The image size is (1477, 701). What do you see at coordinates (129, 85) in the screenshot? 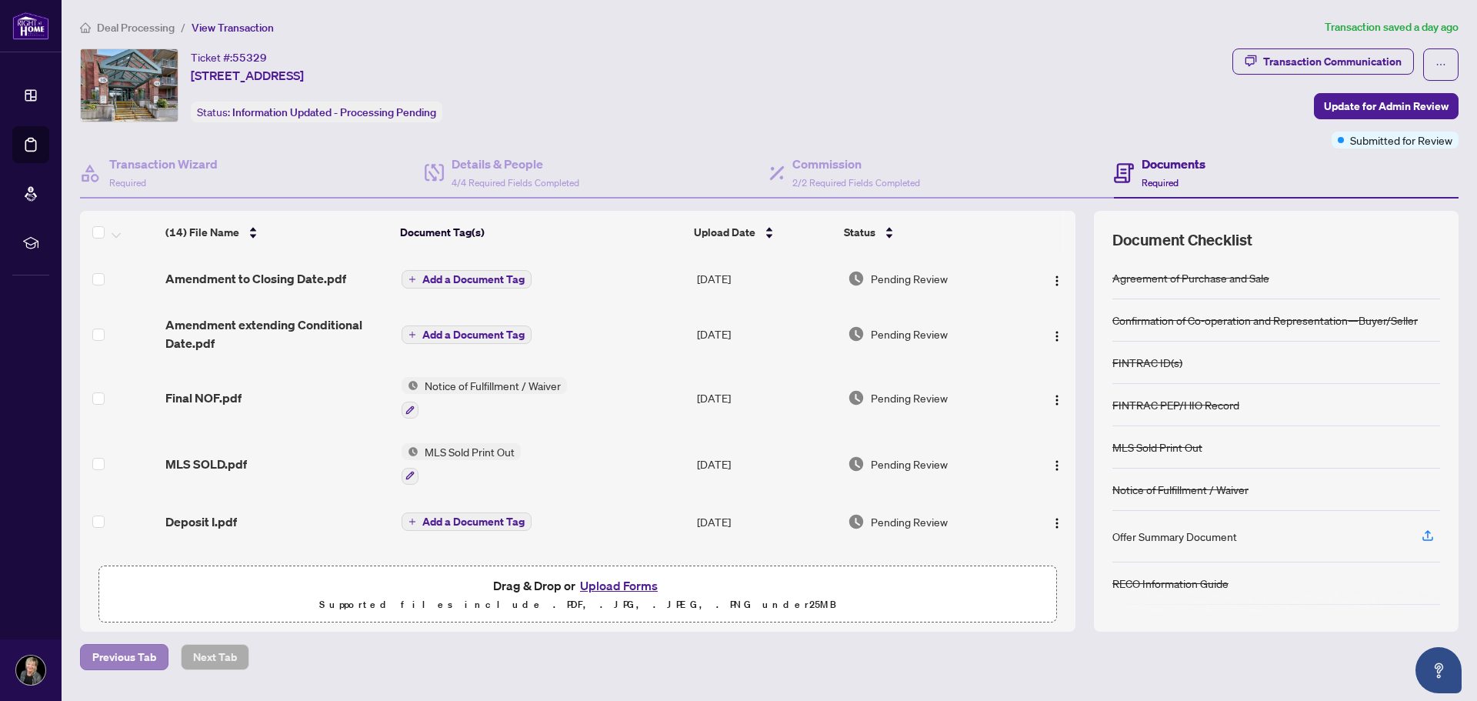
I see `img: IMG-X12430613_1.jpg` at bounding box center [129, 85].